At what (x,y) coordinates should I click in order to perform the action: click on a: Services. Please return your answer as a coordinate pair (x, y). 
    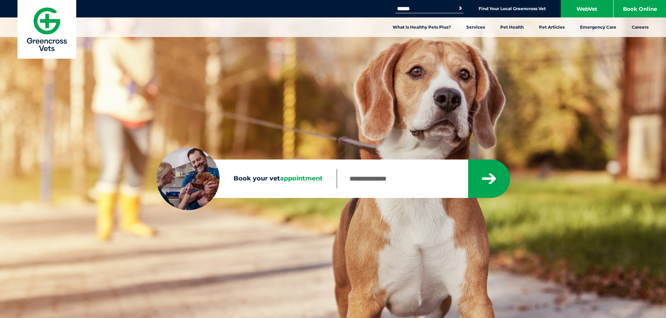
    Looking at the image, I should click on (475, 27).